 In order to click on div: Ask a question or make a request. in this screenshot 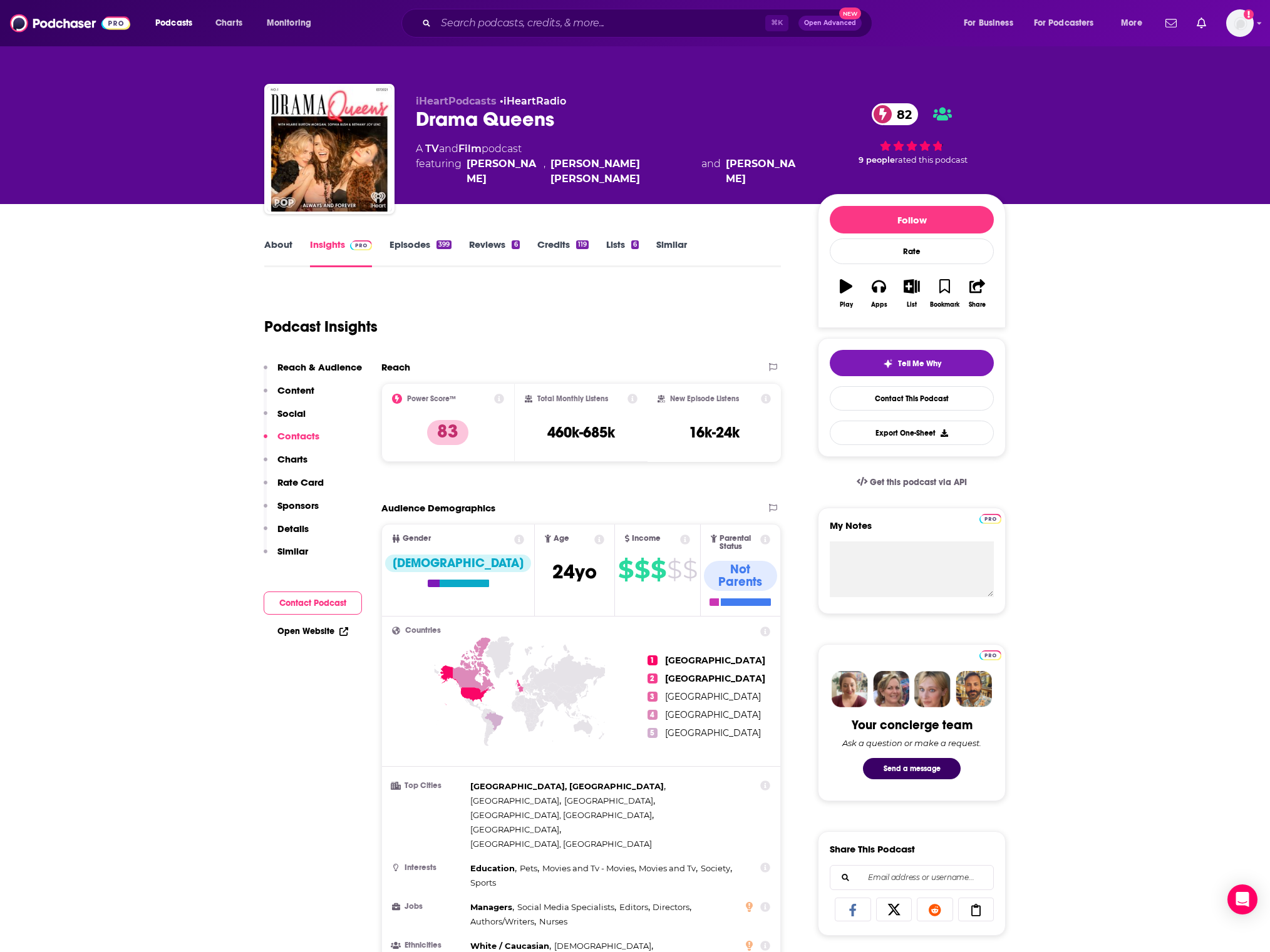, I will do `click(911, 743)`.